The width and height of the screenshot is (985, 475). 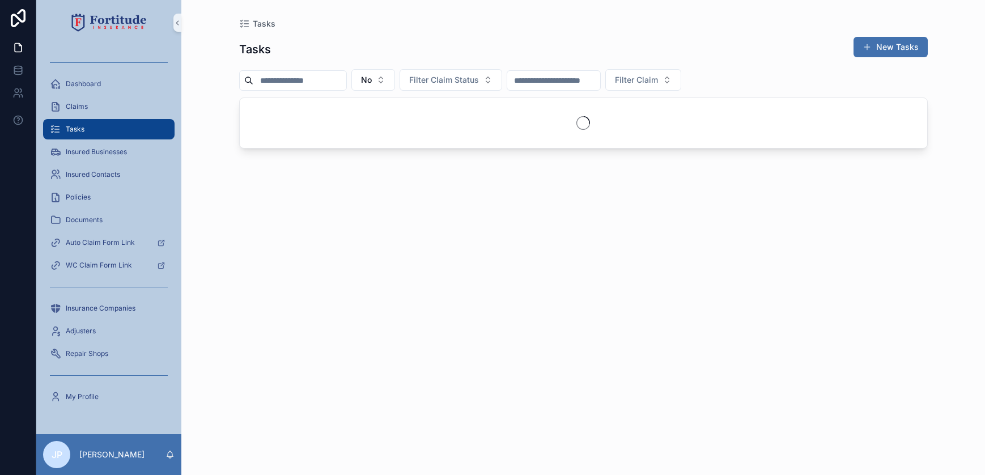 I want to click on span: Dashboard, so click(x=83, y=84).